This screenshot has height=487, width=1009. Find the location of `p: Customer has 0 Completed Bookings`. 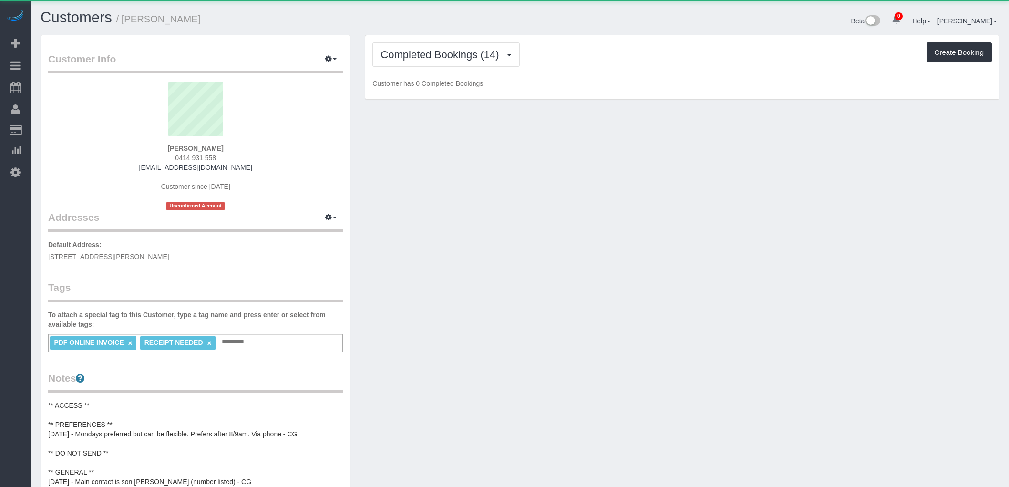

p: Customer has 0 Completed Bookings is located at coordinates (682, 83).